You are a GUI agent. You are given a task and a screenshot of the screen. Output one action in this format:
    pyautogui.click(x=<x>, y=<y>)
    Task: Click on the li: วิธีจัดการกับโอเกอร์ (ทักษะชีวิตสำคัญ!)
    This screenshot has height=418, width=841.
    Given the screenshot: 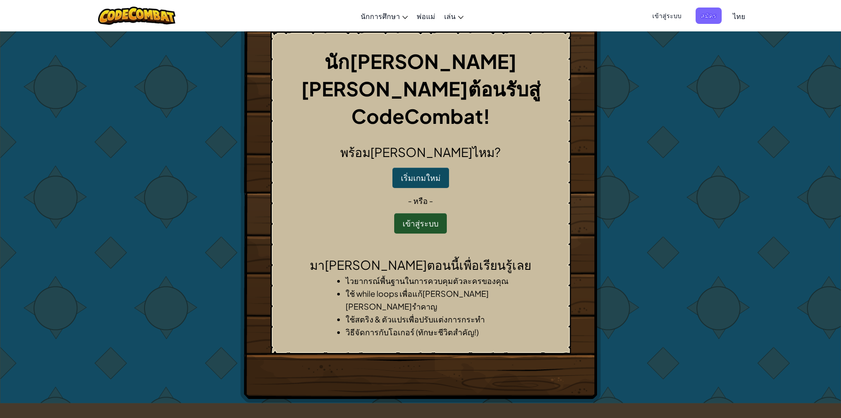 What is the action you would take?
    pyautogui.click(x=430, y=331)
    